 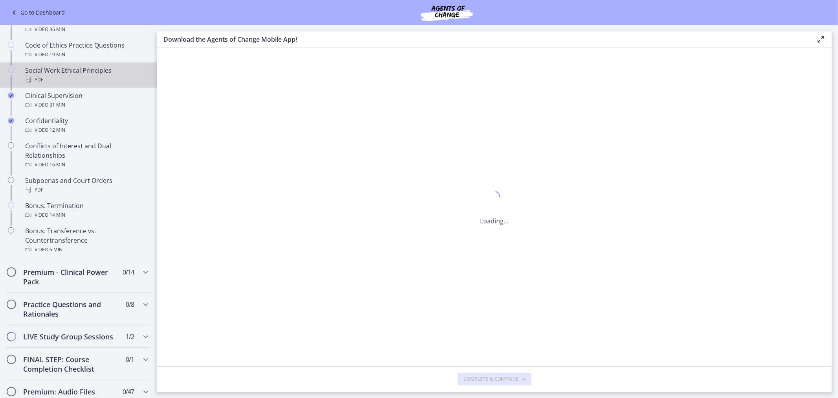 What do you see at coordinates (86, 240) in the screenshot?
I see `div: Bonus: Transference vs. Countertransference` at bounding box center [86, 240].